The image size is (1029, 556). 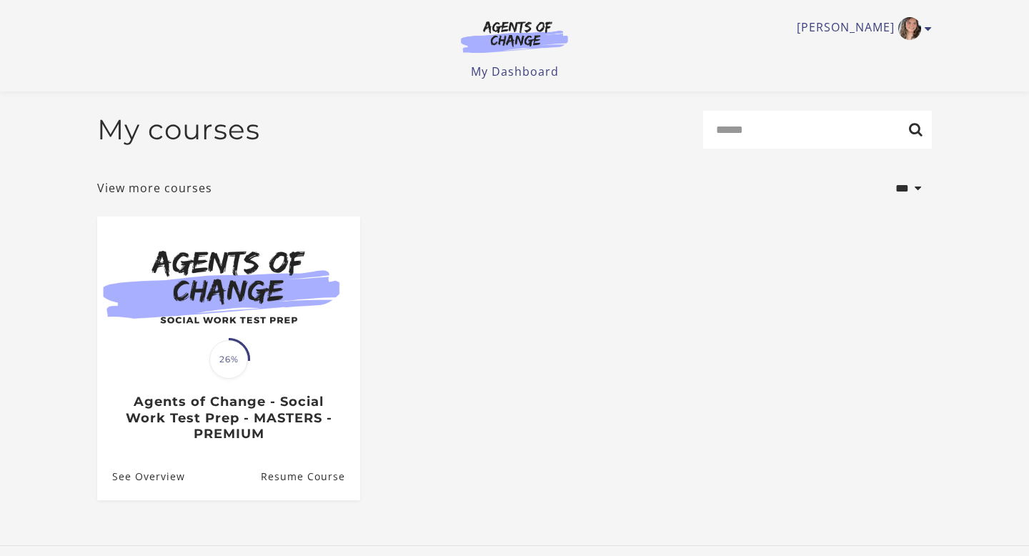 What do you see at coordinates (229, 359) in the screenshot?
I see `span: 26%` at bounding box center [229, 359].